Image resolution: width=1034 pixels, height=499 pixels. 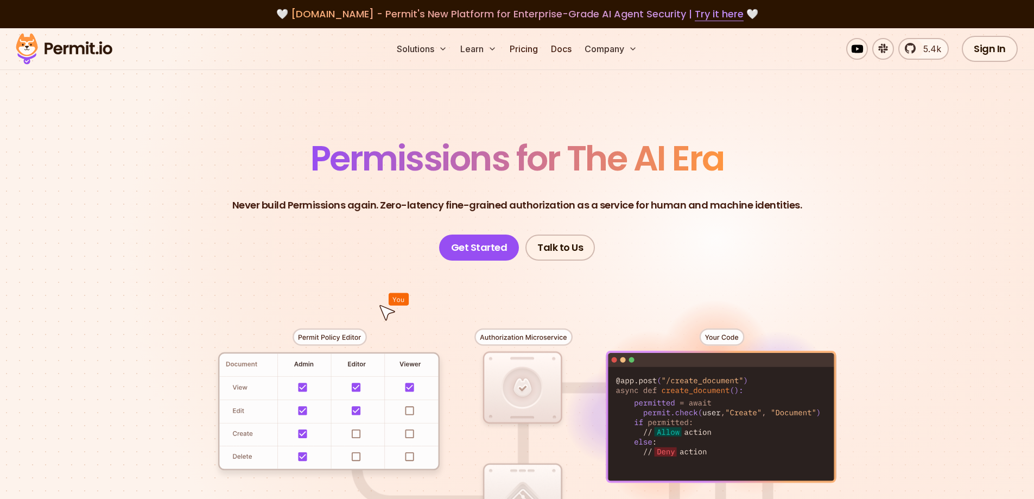 What do you see at coordinates (478, 49) in the screenshot?
I see `button: Learn` at bounding box center [478, 49].